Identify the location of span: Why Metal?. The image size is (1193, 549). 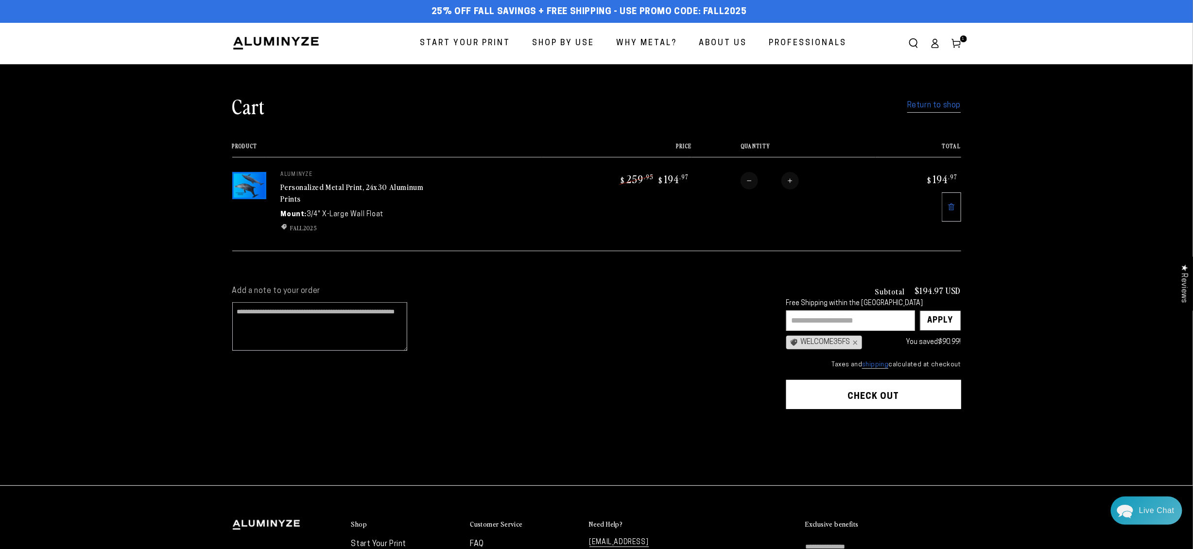
(647, 43).